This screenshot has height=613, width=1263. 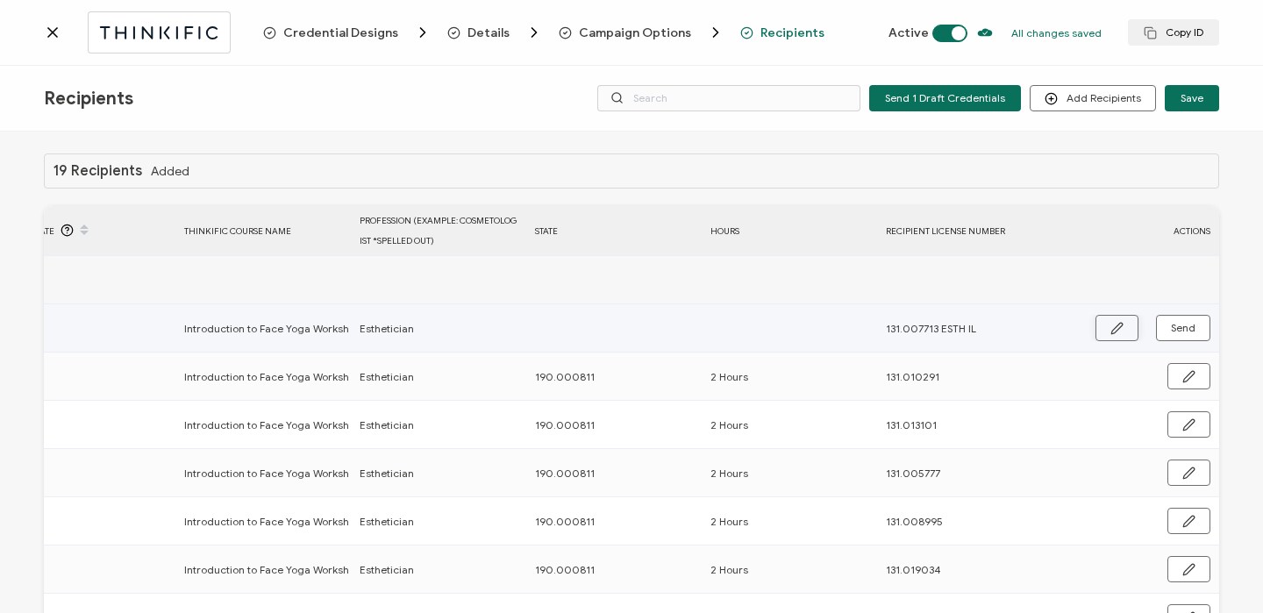 I want to click on button: Send, so click(x=1183, y=328).